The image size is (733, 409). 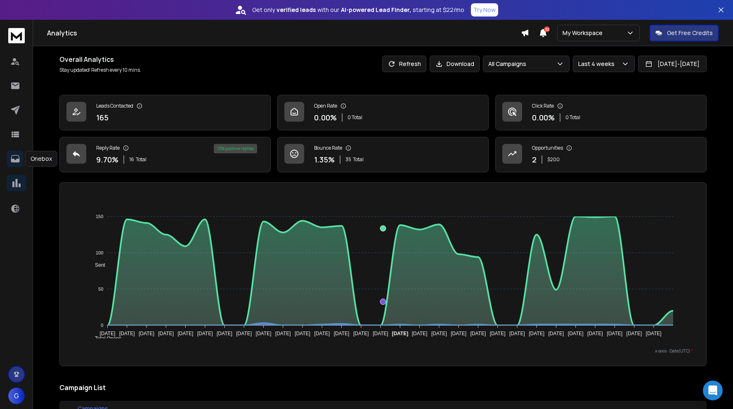 I want to click on h1: Analytics, so click(x=284, y=33).